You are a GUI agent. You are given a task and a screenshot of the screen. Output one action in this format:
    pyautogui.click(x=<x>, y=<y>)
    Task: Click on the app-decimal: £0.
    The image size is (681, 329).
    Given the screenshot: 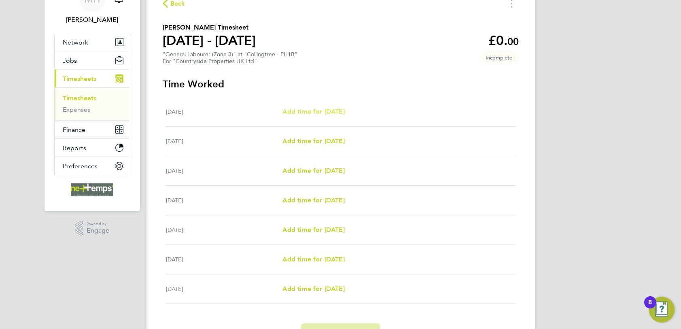 What is the action you would take?
    pyautogui.click(x=503, y=40)
    